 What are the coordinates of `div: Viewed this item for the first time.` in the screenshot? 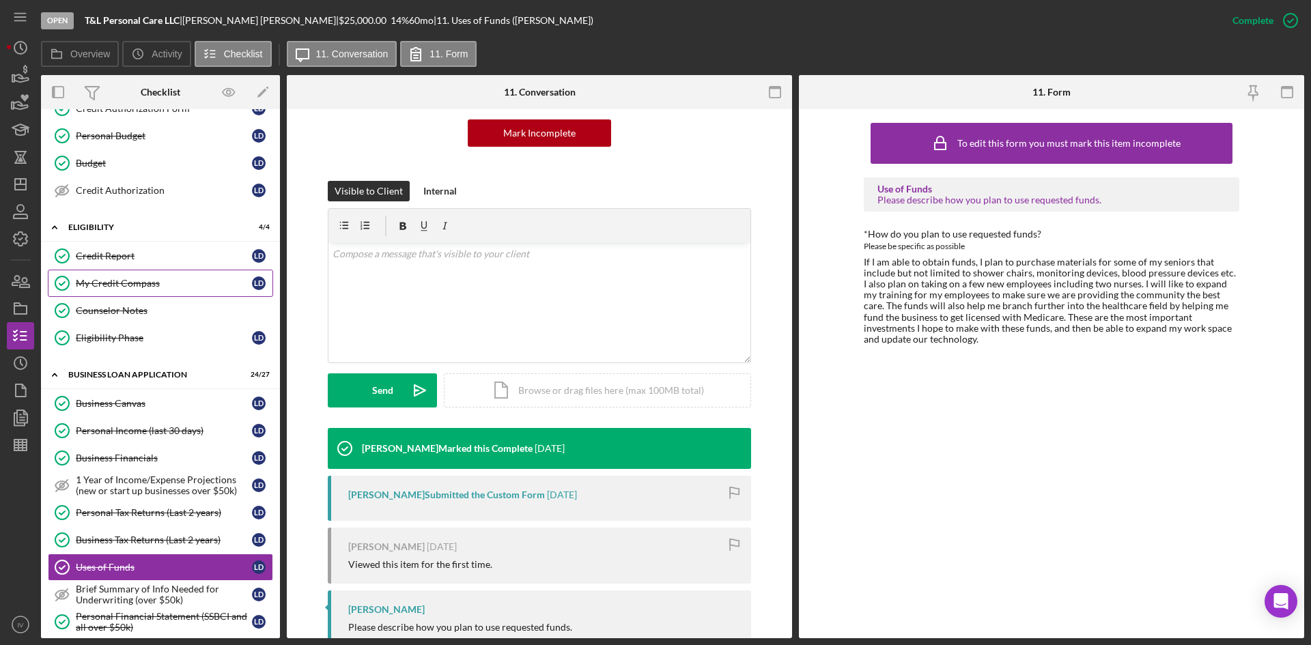 It's located at (420, 565).